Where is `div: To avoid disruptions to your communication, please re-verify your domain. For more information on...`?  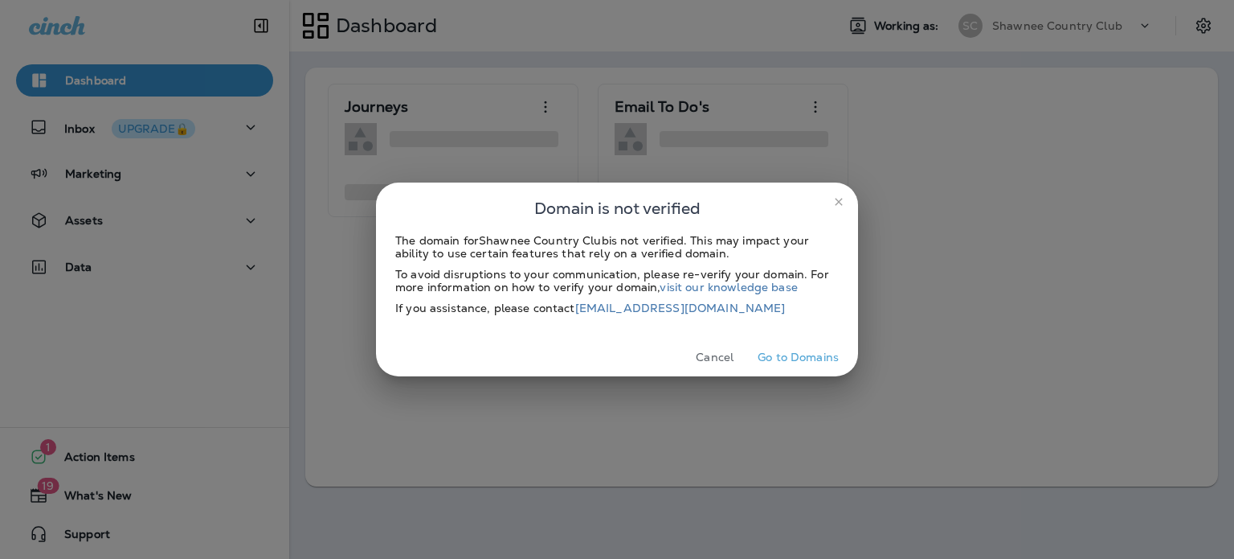 div: To avoid disruptions to your communication, please re-verify your domain. For more information on... is located at coordinates (617, 280).